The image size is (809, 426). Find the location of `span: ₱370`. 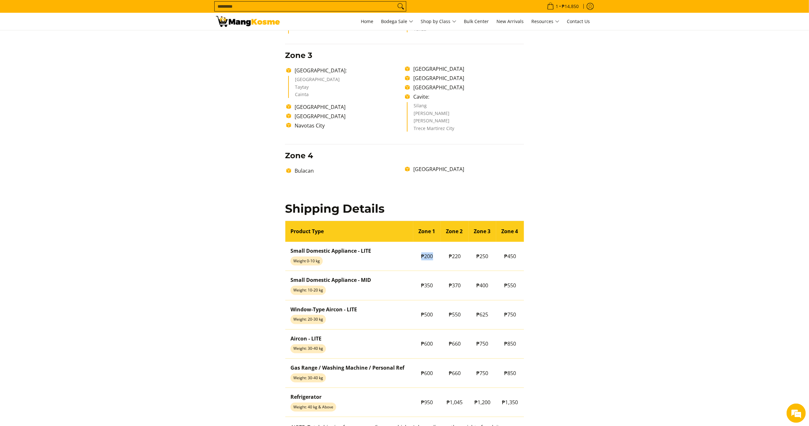

span: ₱370 is located at coordinates (455, 285).